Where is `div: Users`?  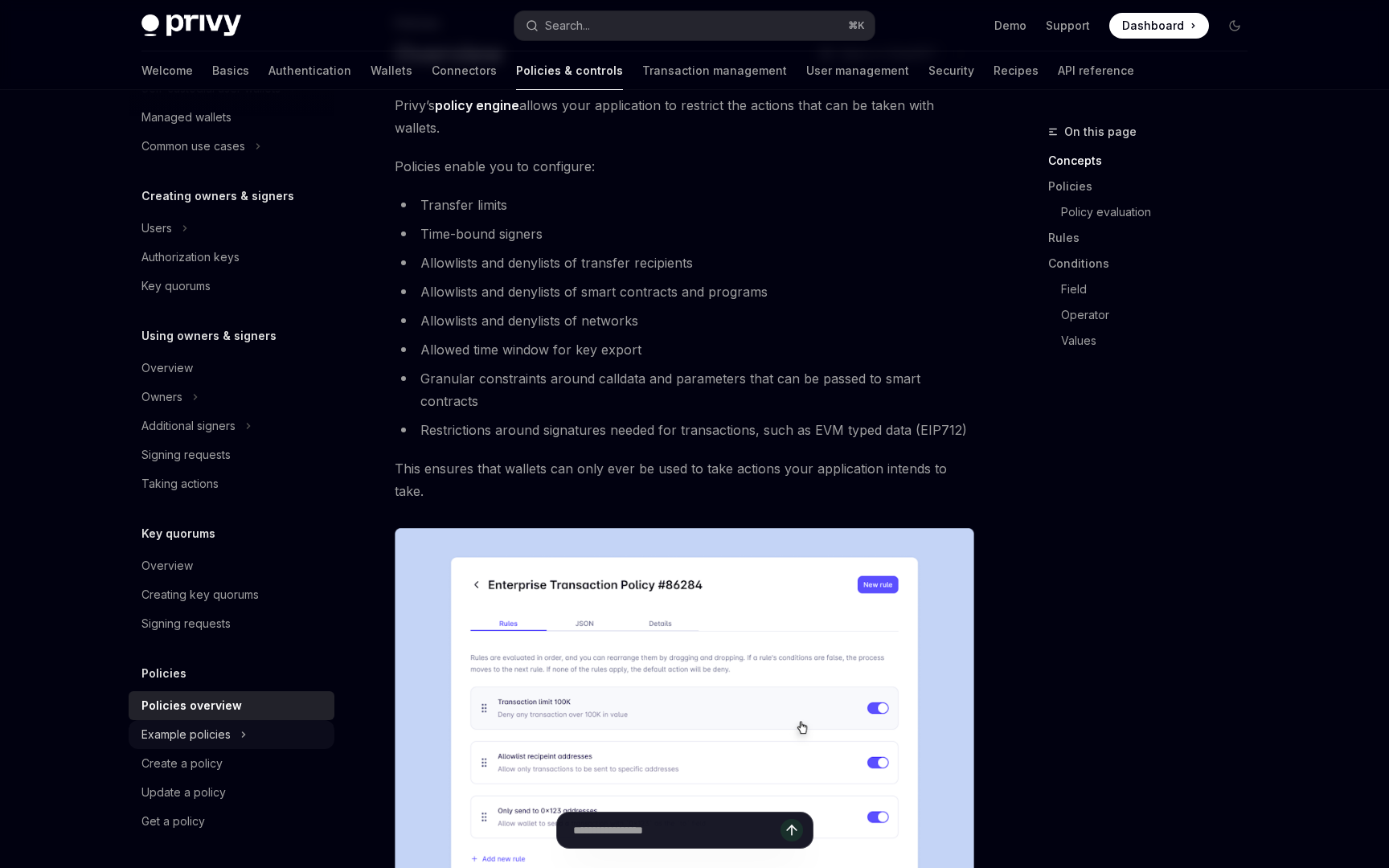 div: Users is located at coordinates (157, 228).